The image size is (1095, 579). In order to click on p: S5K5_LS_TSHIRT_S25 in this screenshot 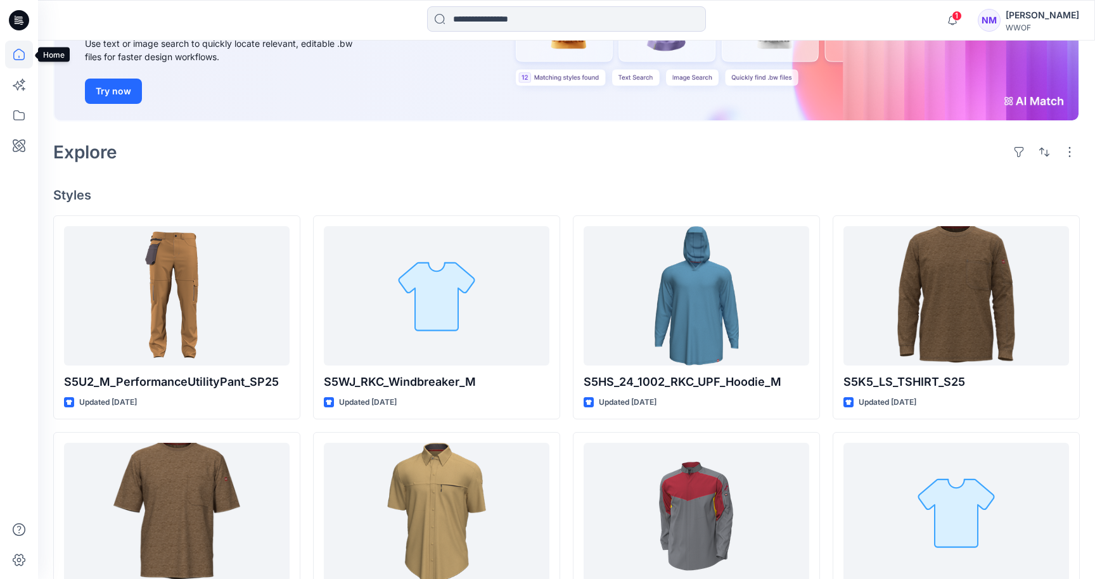, I will do `click(956, 382)`.